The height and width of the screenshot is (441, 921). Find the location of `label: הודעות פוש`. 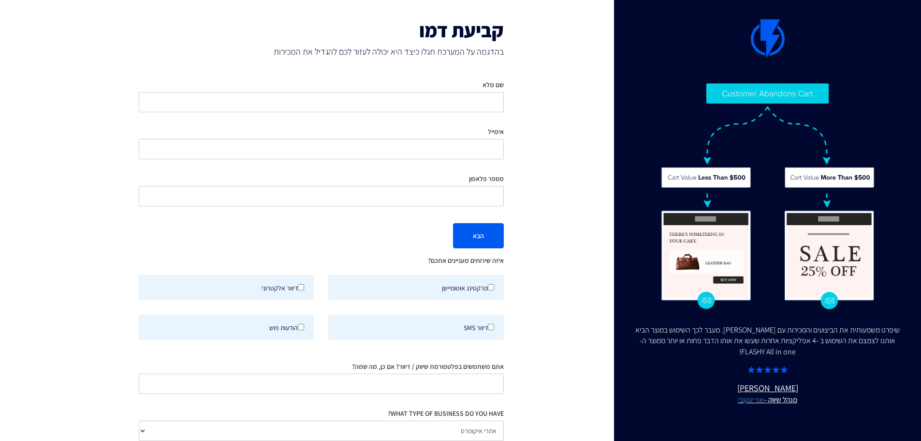

label: הודעות פוש is located at coordinates (226, 327).